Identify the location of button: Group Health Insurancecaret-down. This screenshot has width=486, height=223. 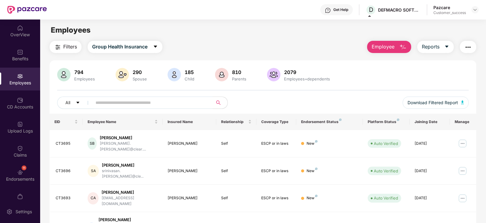
(125, 47).